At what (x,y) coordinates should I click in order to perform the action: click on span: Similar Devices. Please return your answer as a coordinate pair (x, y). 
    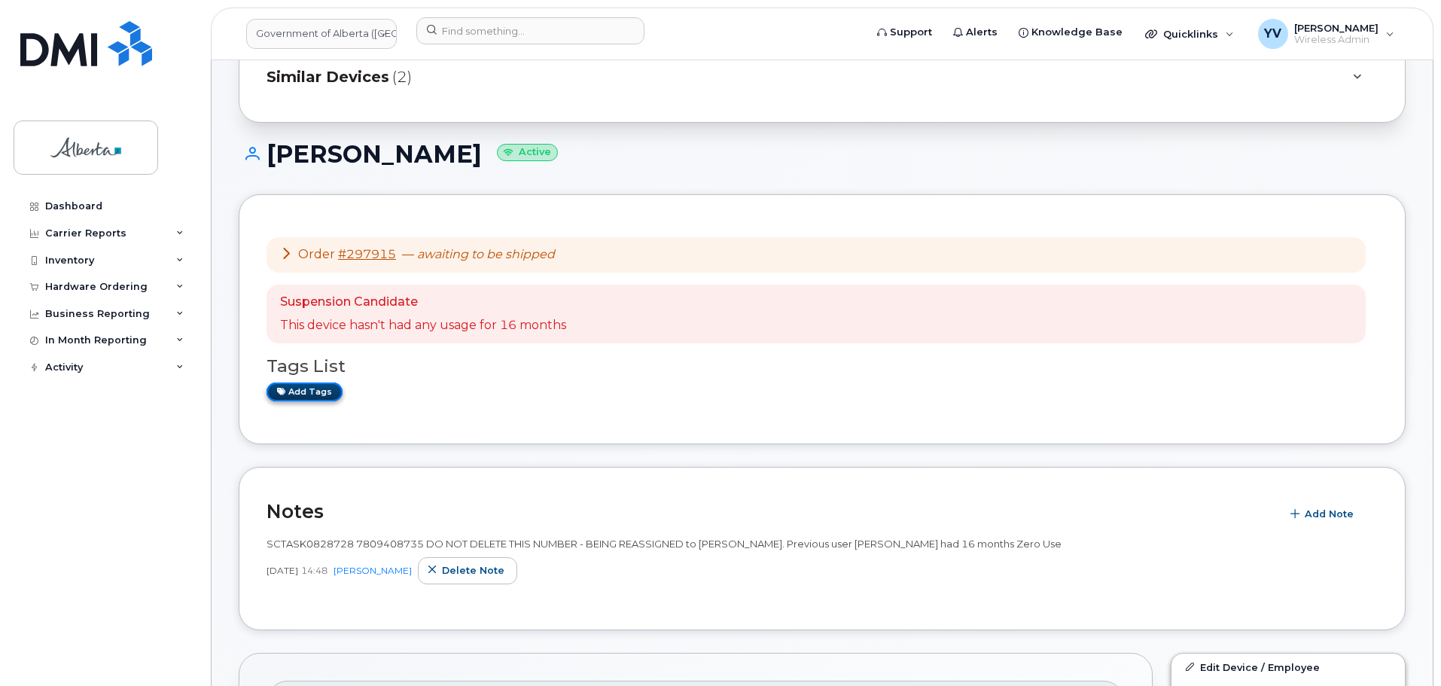
    Looking at the image, I should click on (328, 77).